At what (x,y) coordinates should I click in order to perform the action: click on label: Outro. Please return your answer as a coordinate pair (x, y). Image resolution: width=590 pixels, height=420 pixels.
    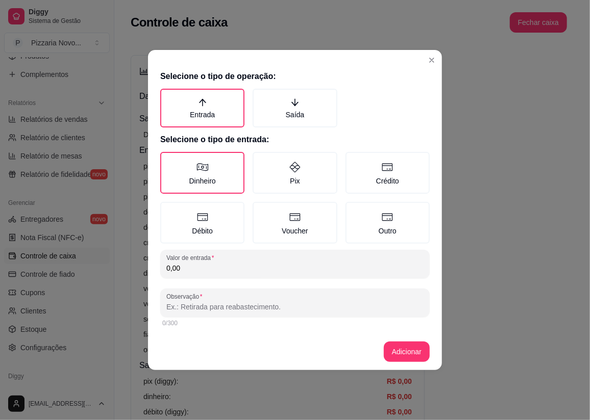
    Looking at the image, I should click on (387, 223).